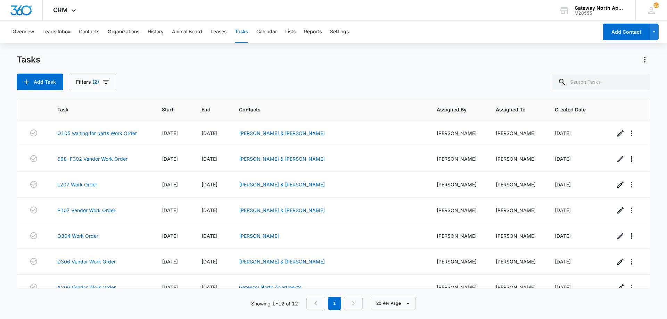 The height and width of the screenshot is (319, 667). Describe the element at coordinates (28, 60) in the screenshot. I see `h1: Tasks` at that location.